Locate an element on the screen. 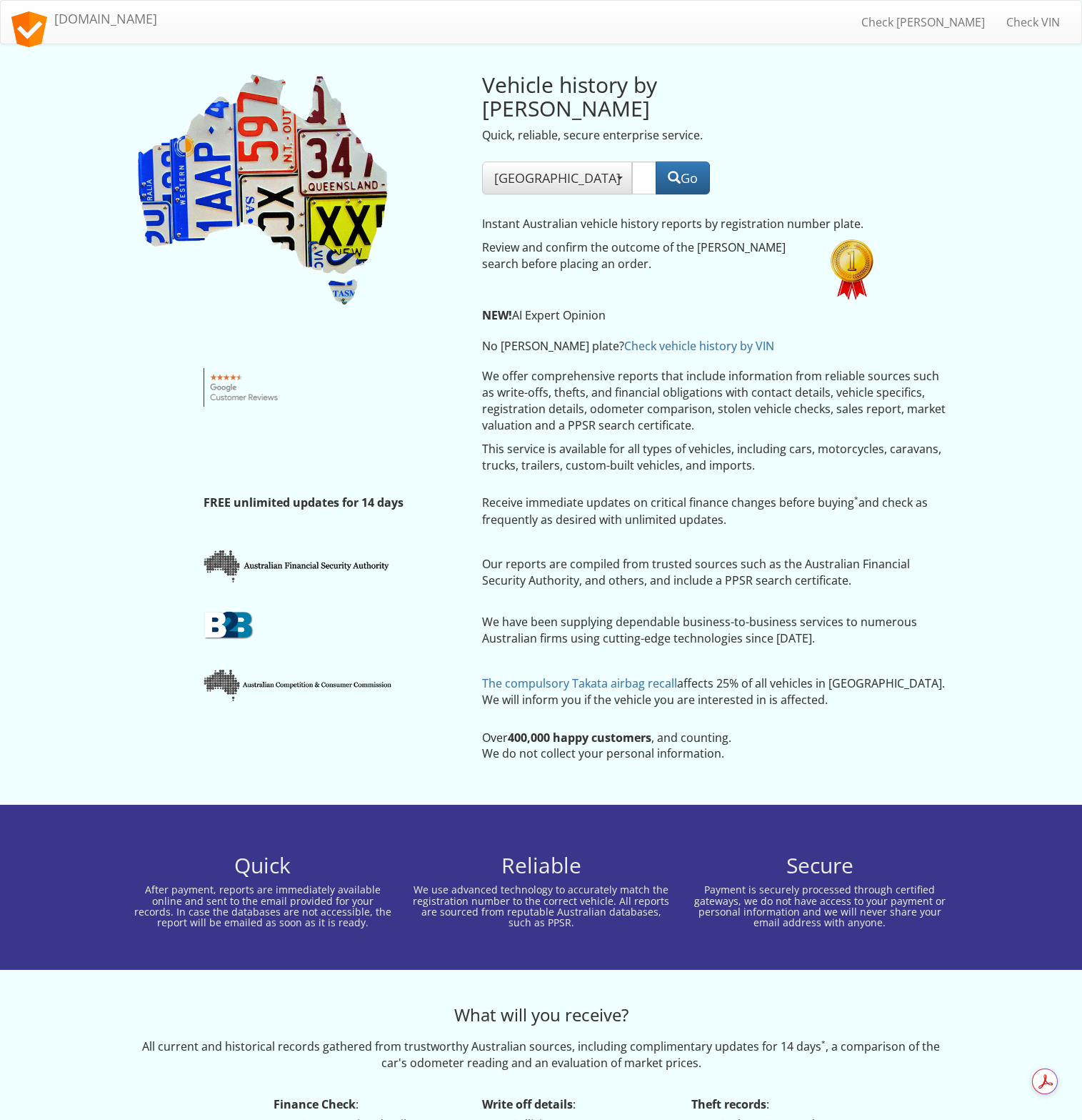 The height and width of the screenshot is (1120, 1082). strong: Theft records is located at coordinates (729, 1104).